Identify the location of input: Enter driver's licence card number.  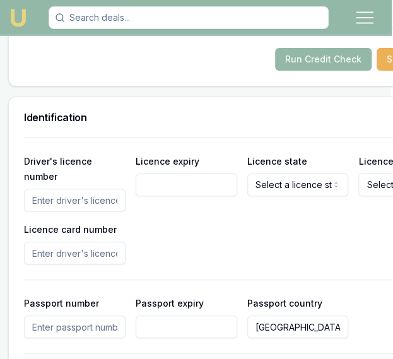
(74, 253).